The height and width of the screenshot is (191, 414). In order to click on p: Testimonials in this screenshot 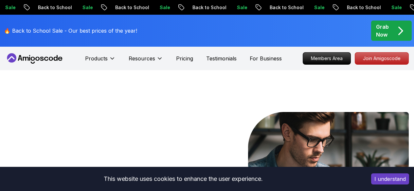, I will do `click(221, 59)`.